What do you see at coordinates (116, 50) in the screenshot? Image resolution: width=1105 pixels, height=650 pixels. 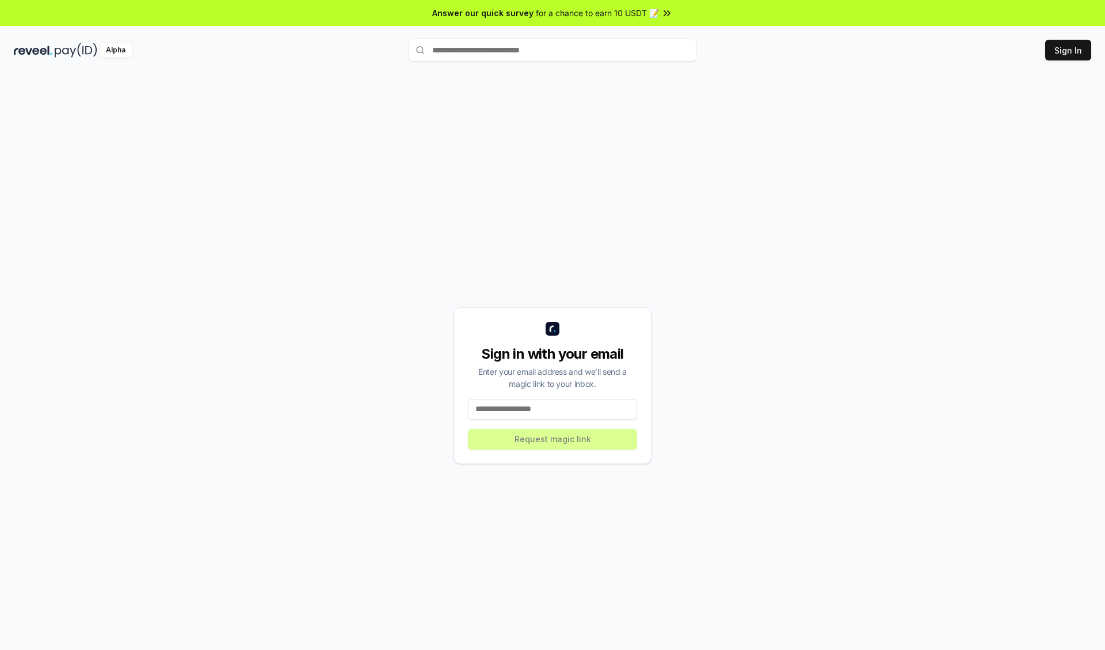 I see `div: Alpha` at bounding box center [116, 50].